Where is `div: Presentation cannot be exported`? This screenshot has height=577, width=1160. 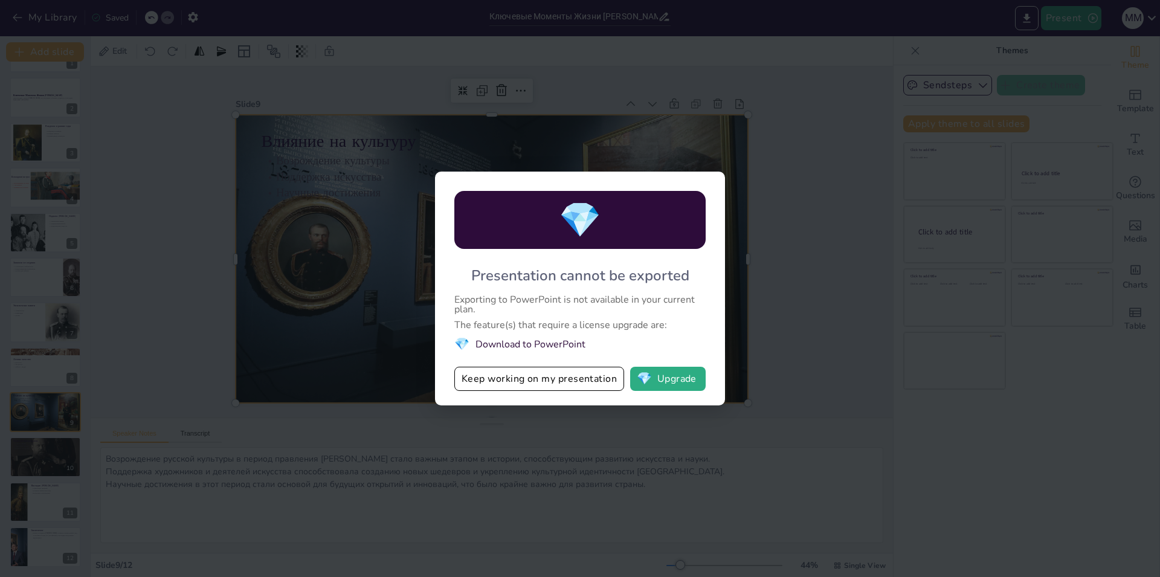
div: Presentation cannot be exported is located at coordinates (580, 276).